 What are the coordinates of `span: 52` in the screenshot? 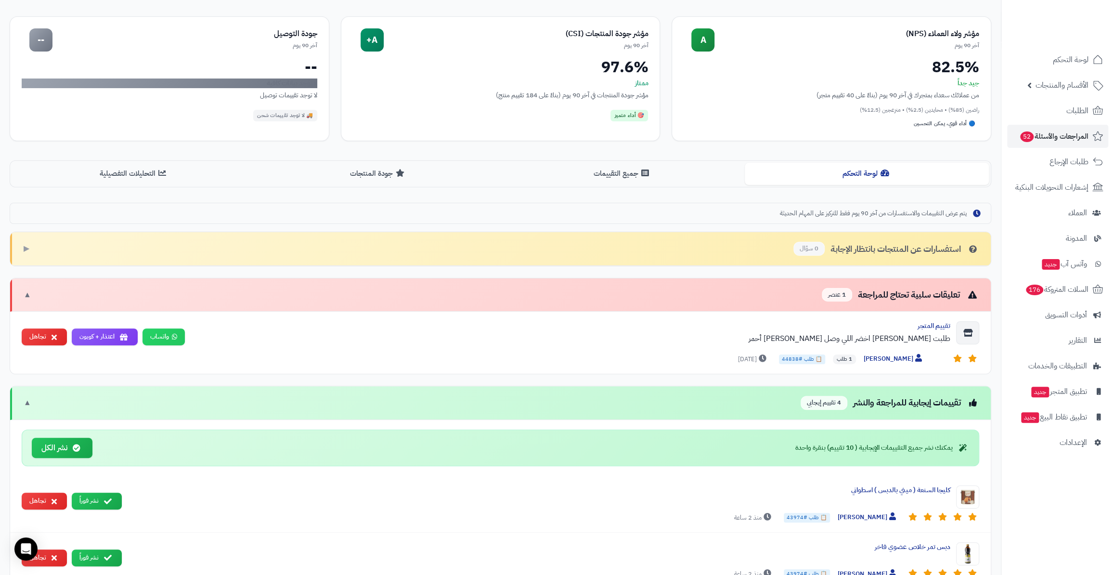 It's located at (1027, 137).